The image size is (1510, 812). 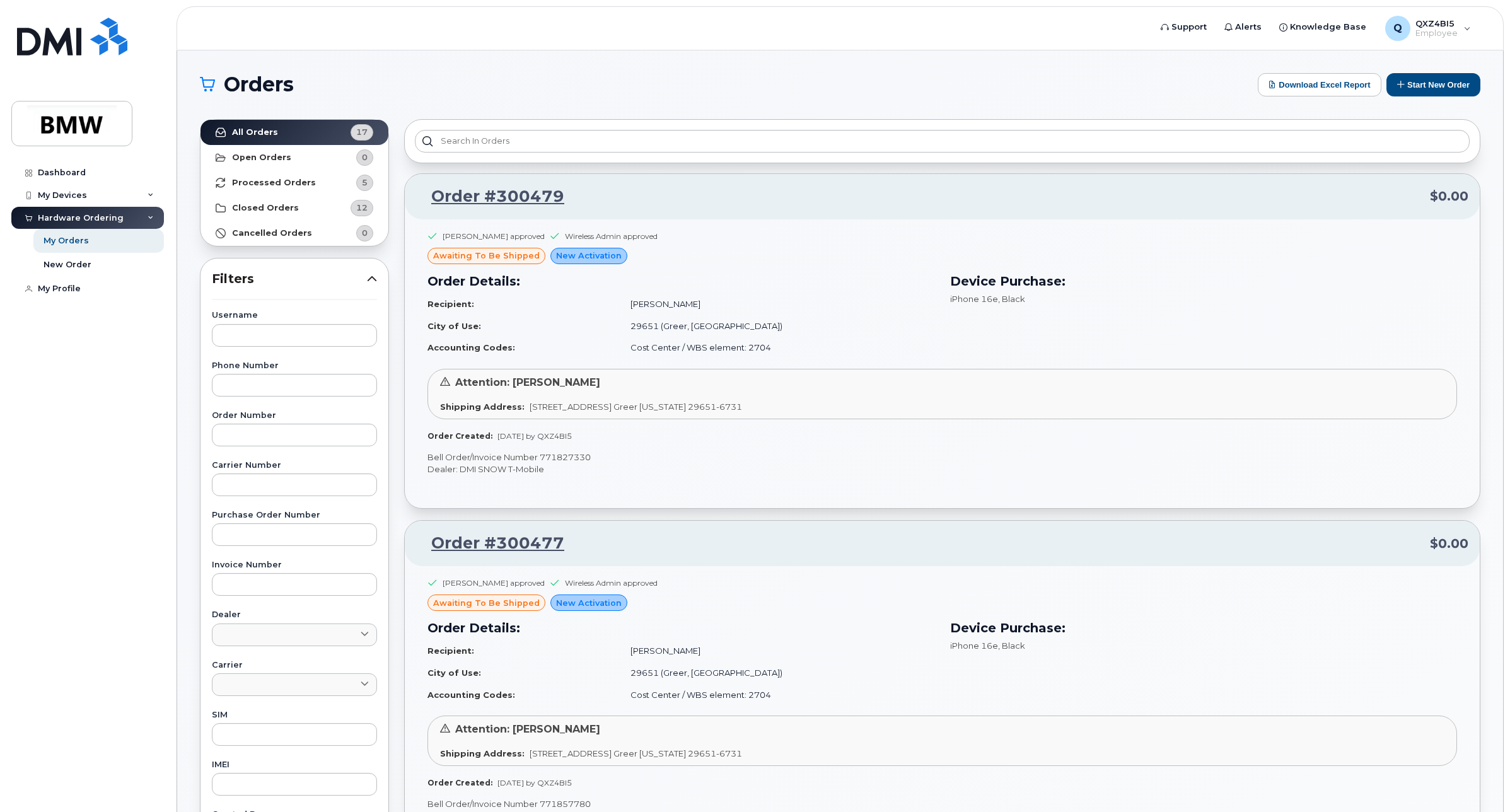 What do you see at coordinates (289, 279) in the screenshot?
I see `span: Filters` at bounding box center [289, 279].